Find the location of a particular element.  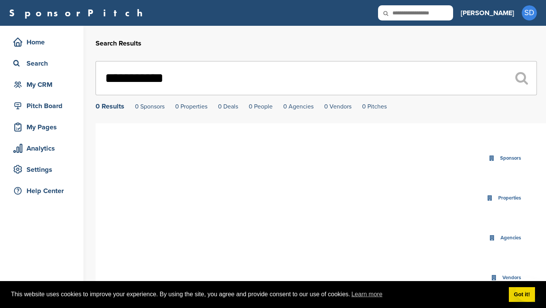

a: Pitch Board is located at coordinates (42, 106).